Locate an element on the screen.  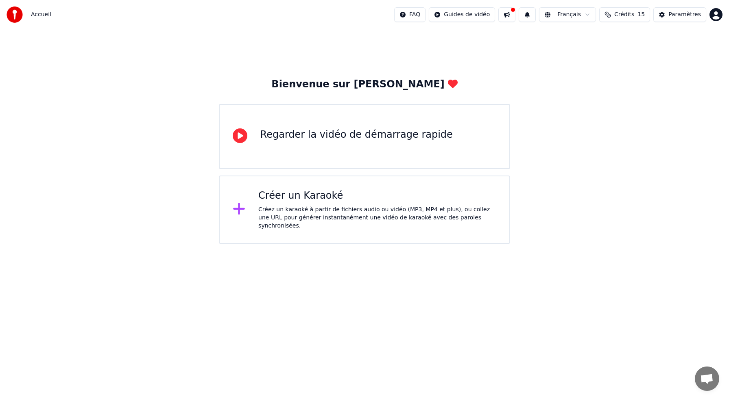
img: youka is located at coordinates (15, 15).